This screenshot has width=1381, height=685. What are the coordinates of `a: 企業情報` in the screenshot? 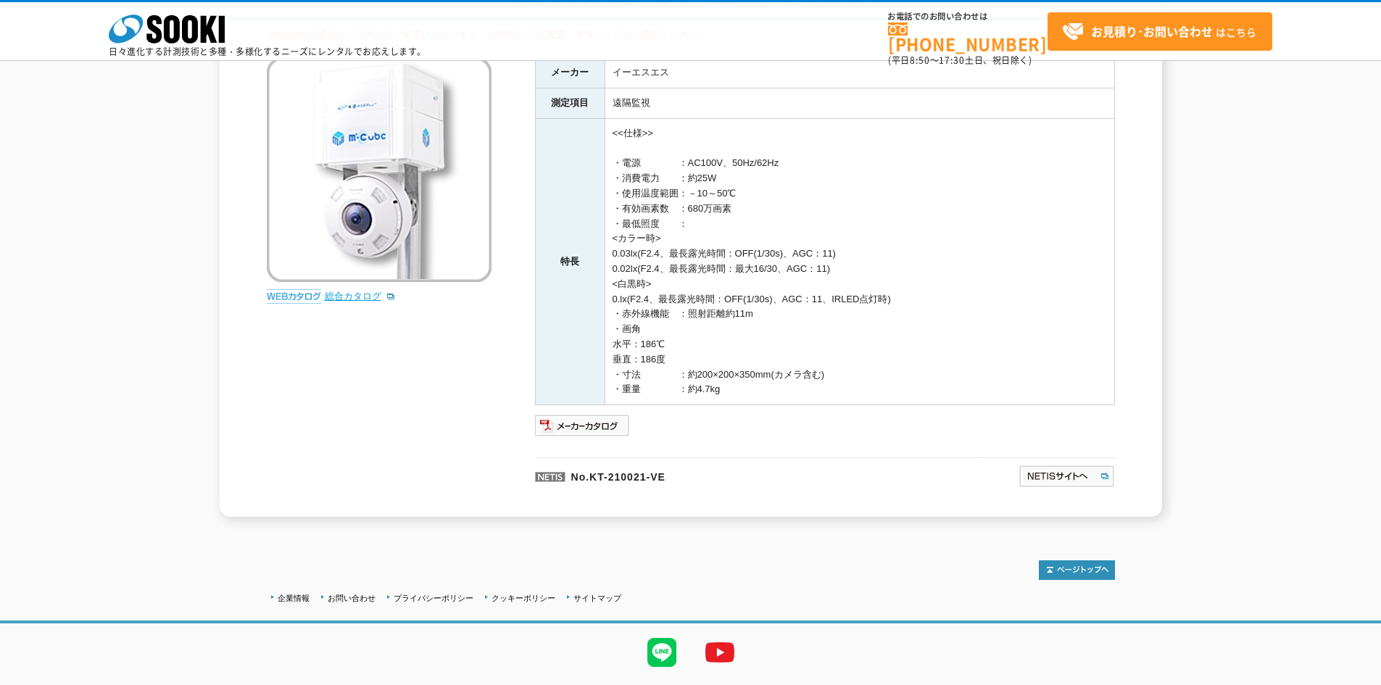 It's located at (294, 598).